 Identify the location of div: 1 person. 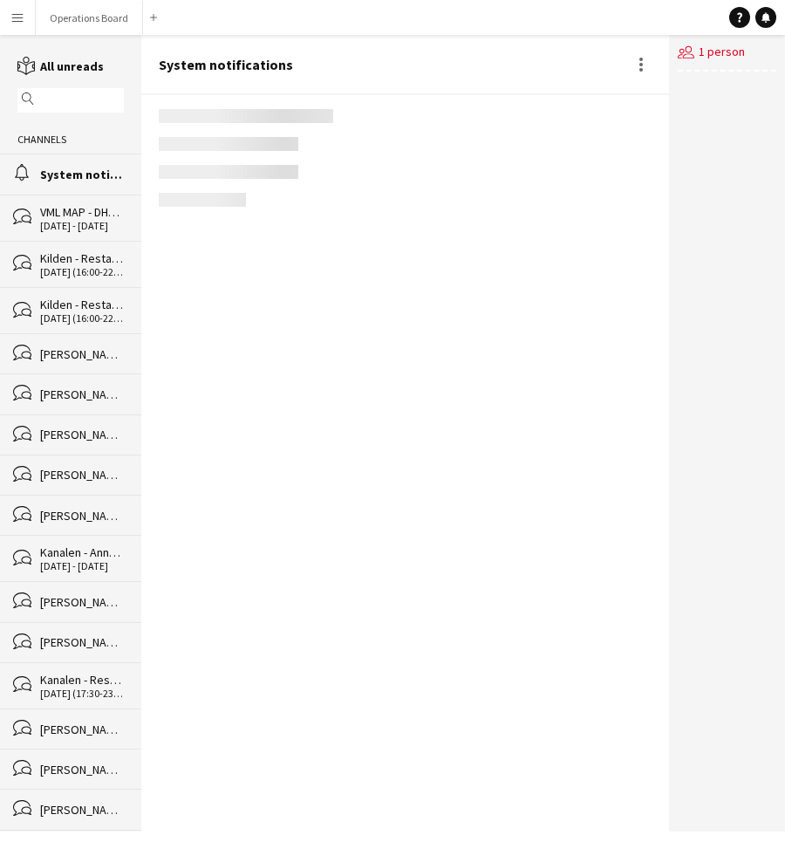
(727, 53).